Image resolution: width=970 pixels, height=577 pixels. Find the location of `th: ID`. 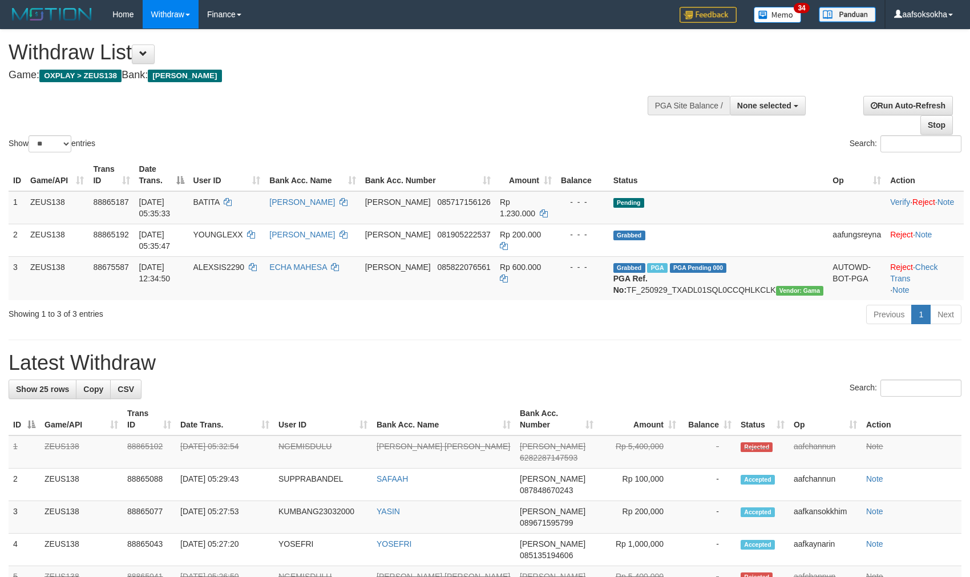

th: ID is located at coordinates (17, 175).